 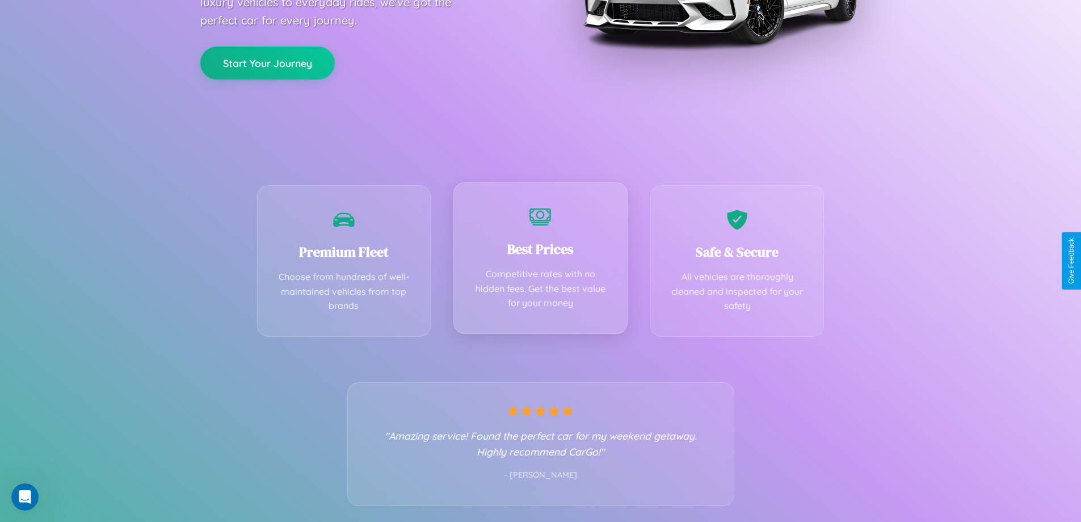 I want to click on p: All vehicles are thoroughly cleaned and inspected for your safety, so click(x=737, y=291).